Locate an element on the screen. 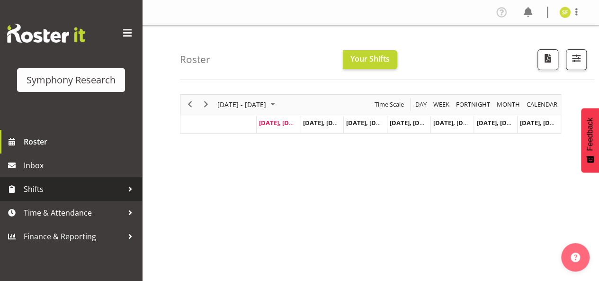  div: next period is located at coordinates (206, 105).